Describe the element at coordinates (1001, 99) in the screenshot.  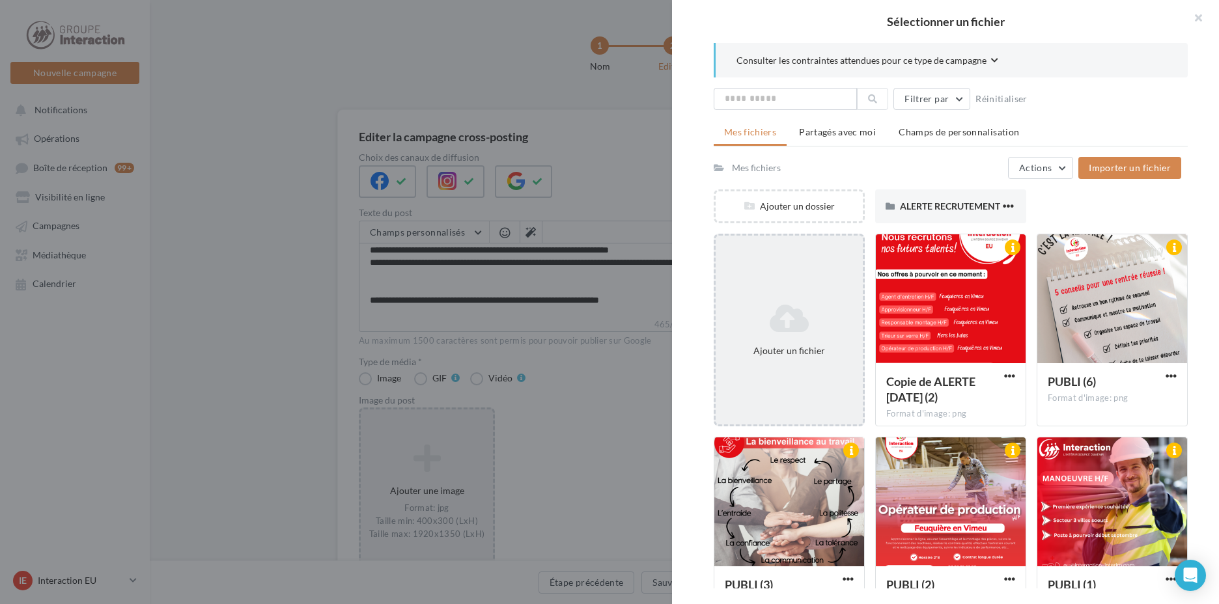
I see `button: Réinitialiser` at that location.